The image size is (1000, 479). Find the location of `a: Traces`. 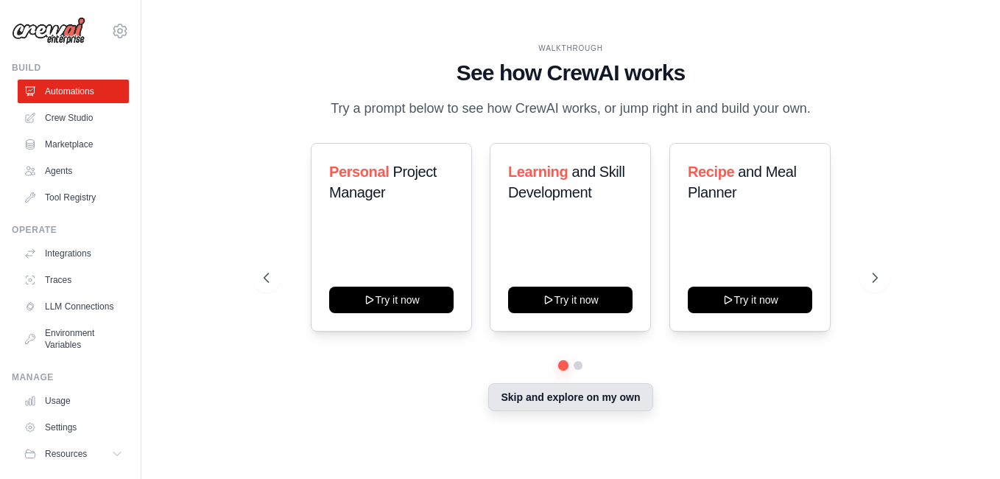

a: Traces is located at coordinates (73, 280).